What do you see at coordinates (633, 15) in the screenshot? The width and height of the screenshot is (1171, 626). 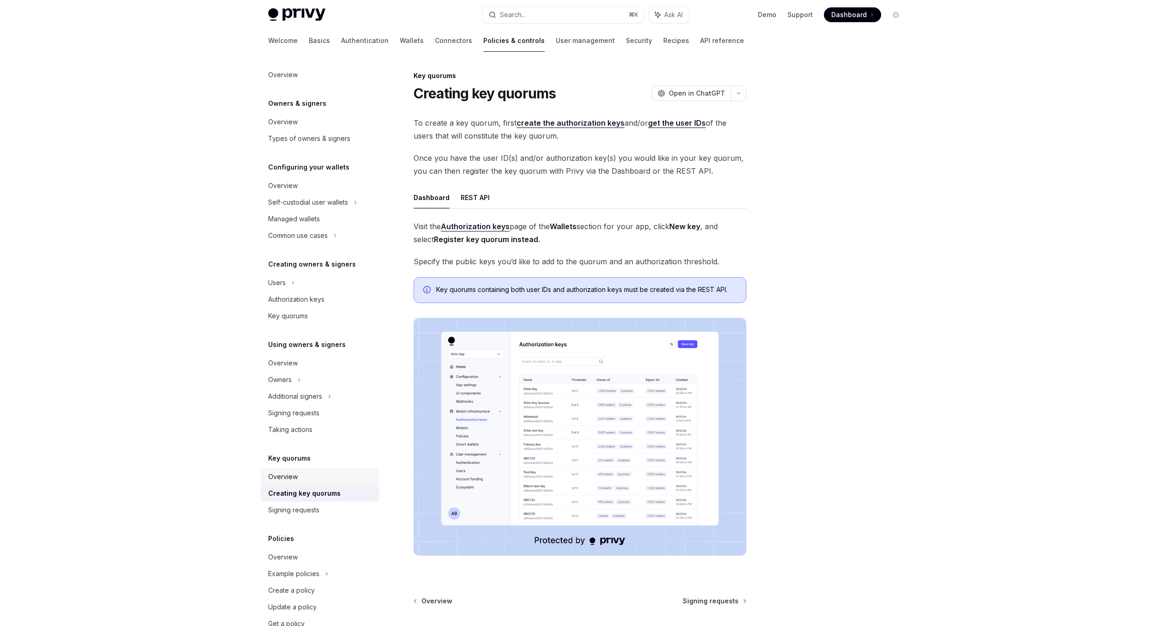 I see `span: ⌘ K` at bounding box center [633, 15].